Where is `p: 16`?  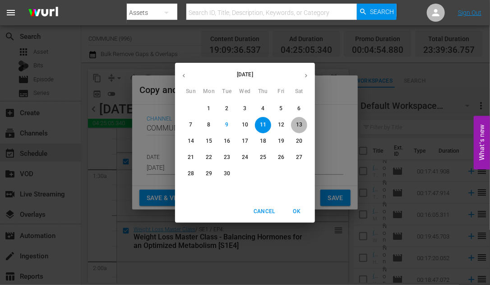 p: 16 is located at coordinates (227, 141).